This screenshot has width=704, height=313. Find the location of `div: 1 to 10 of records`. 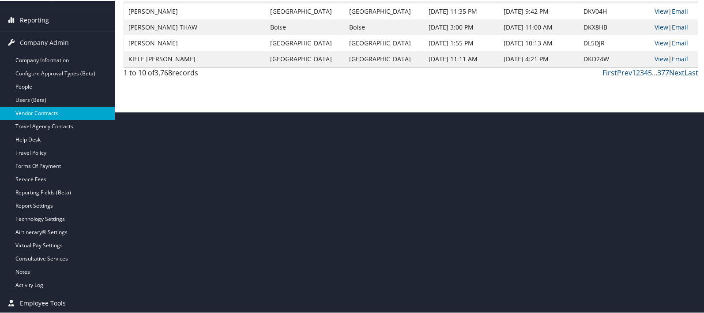

div: 1 to 10 of records is located at coordinates (190, 74).